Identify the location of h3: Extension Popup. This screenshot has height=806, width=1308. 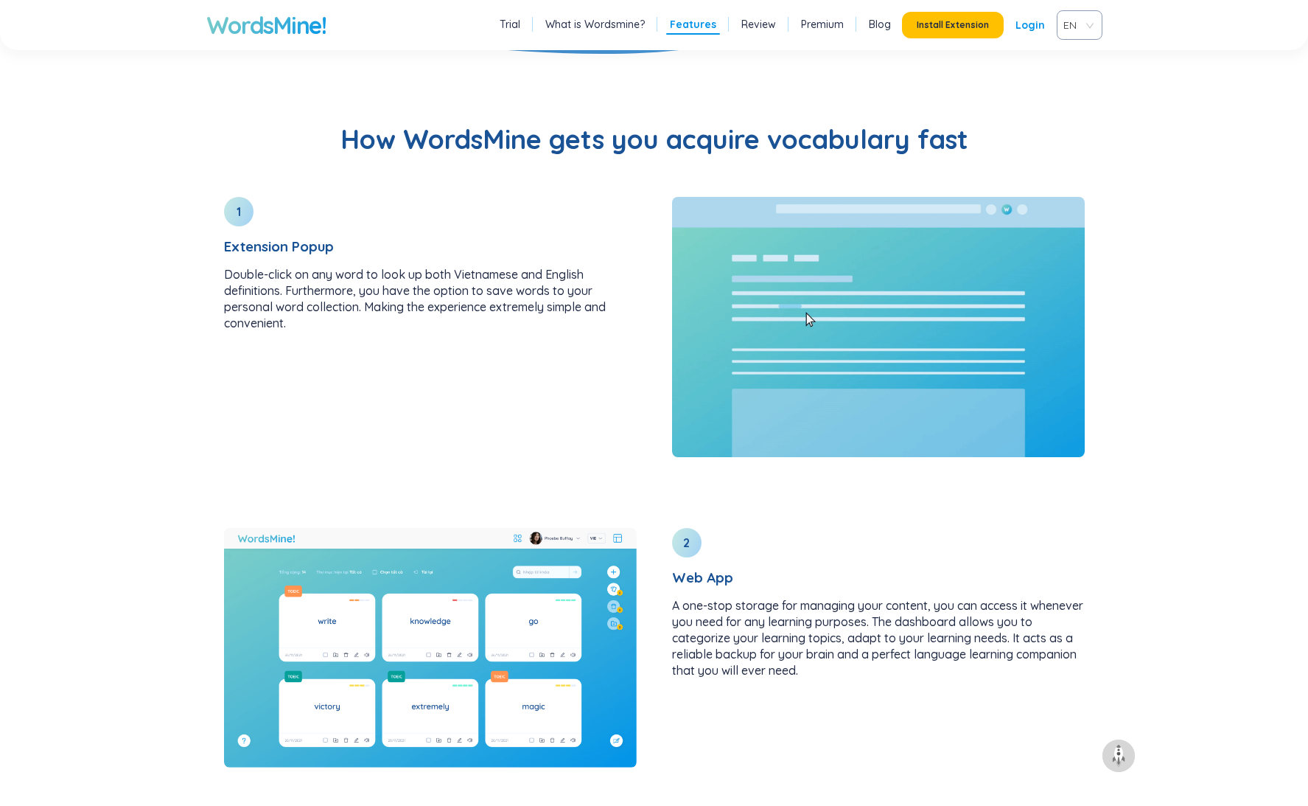
(430, 246).